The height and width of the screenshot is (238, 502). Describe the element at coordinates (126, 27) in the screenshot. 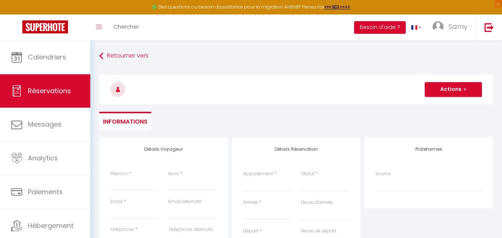

I see `a: Chercher` at that location.